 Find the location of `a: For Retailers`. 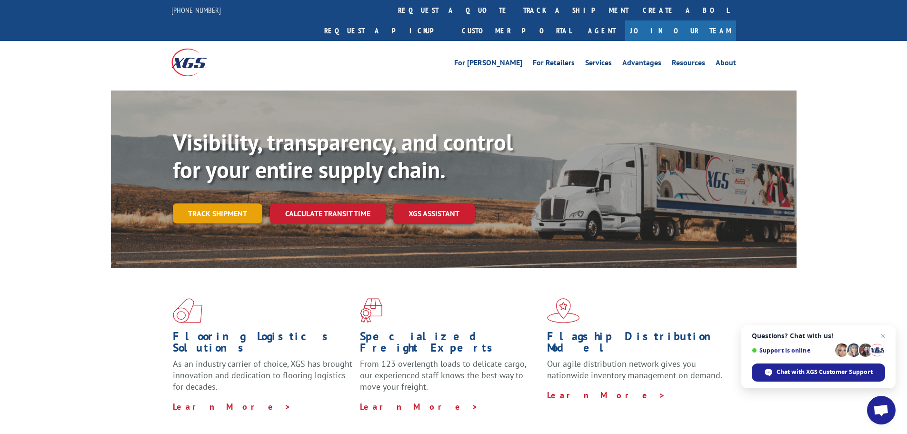

a: For Retailers is located at coordinates (554, 64).